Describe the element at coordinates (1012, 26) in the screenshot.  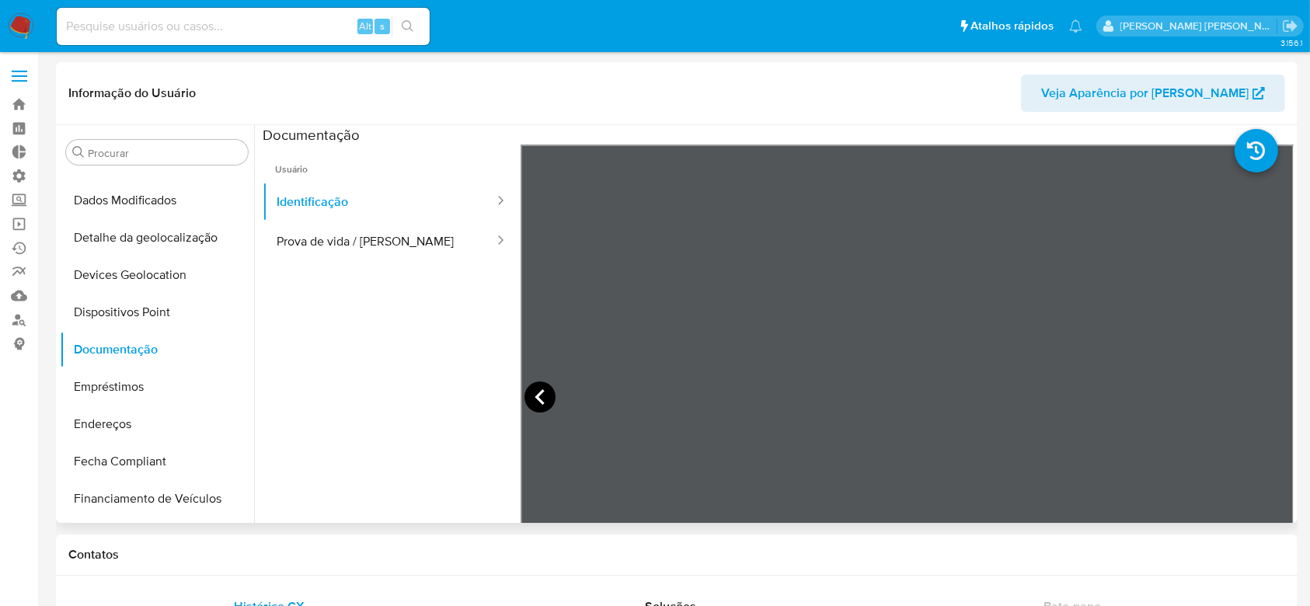
I see `span: Atalhos rápidos` at that location.